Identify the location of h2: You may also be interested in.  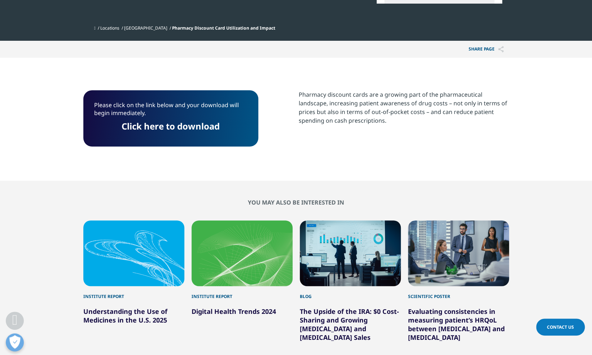
(296, 202).